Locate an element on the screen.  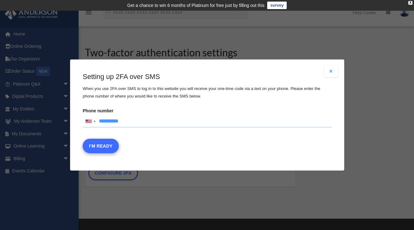
div: close is located at coordinates (410, 3).